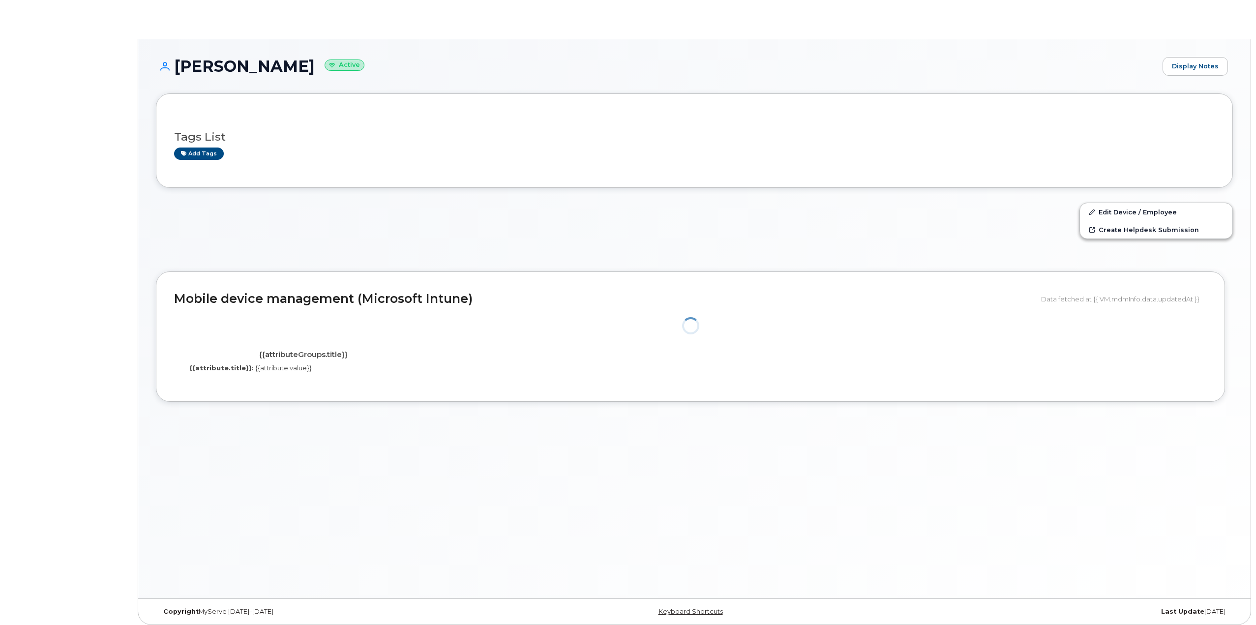  Describe the element at coordinates (1156, 212) in the screenshot. I see `a: Edit Device / Employee` at that location.